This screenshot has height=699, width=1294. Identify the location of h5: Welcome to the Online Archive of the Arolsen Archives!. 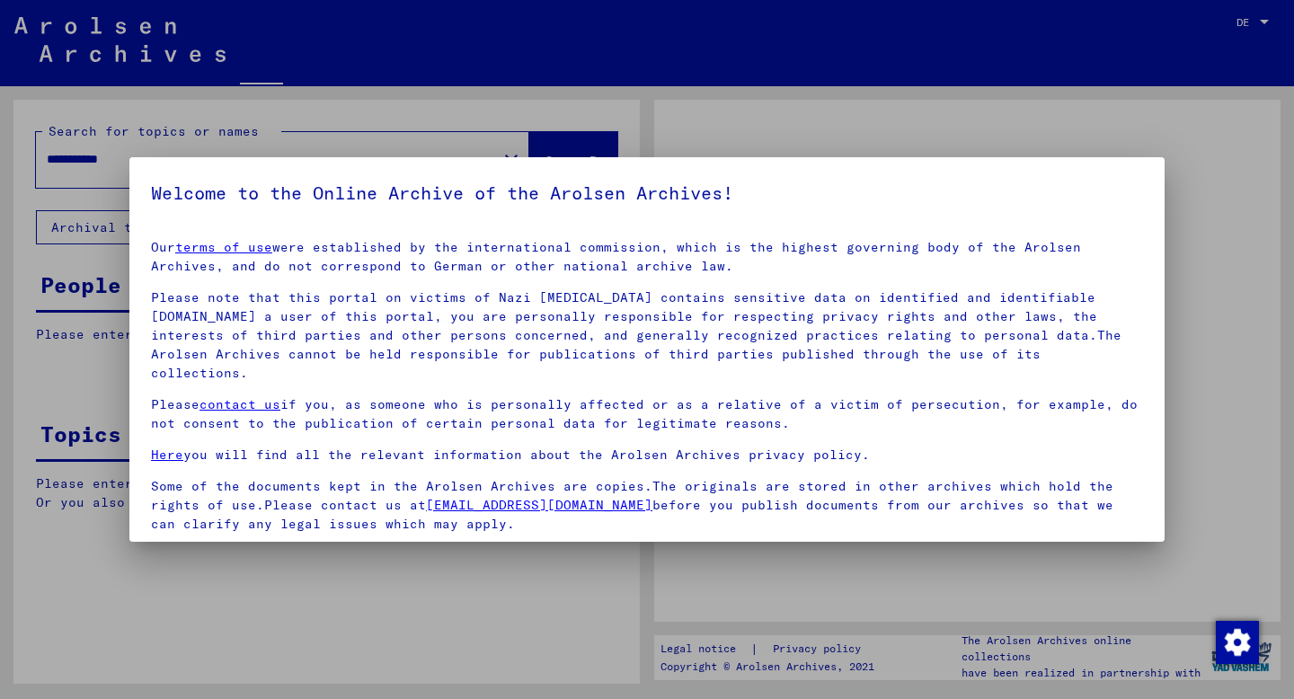
(647, 193).